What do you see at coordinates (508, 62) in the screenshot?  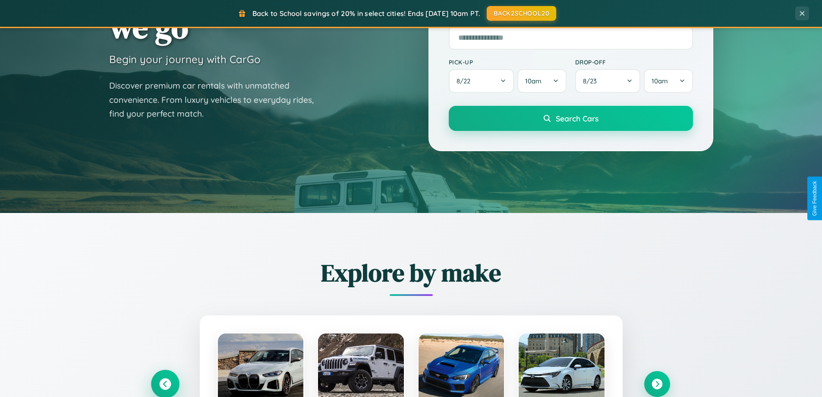 I see `label: Pick-up` at bounding box center [508, 62].